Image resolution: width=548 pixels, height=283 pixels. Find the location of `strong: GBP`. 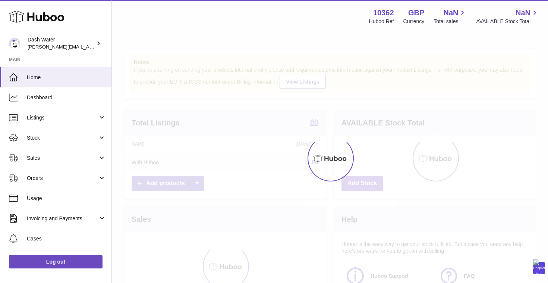

strong: GBP is located at coordinates (416, 13).